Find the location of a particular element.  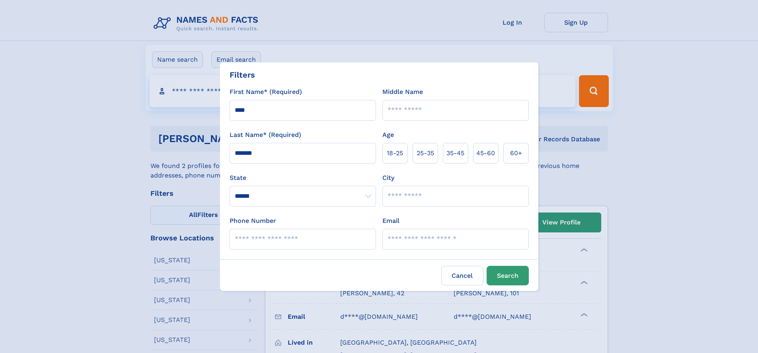

label: State is located at coordinates (303, 178).